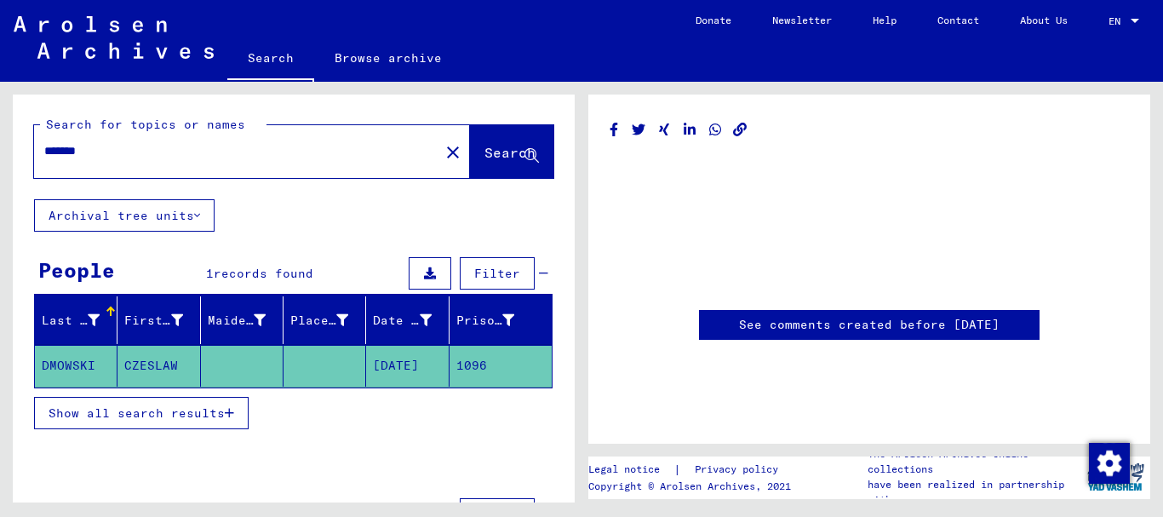  Describe the element at coordinates (388, 58) in the screenshot. I see `a: Browse archive` at that location.